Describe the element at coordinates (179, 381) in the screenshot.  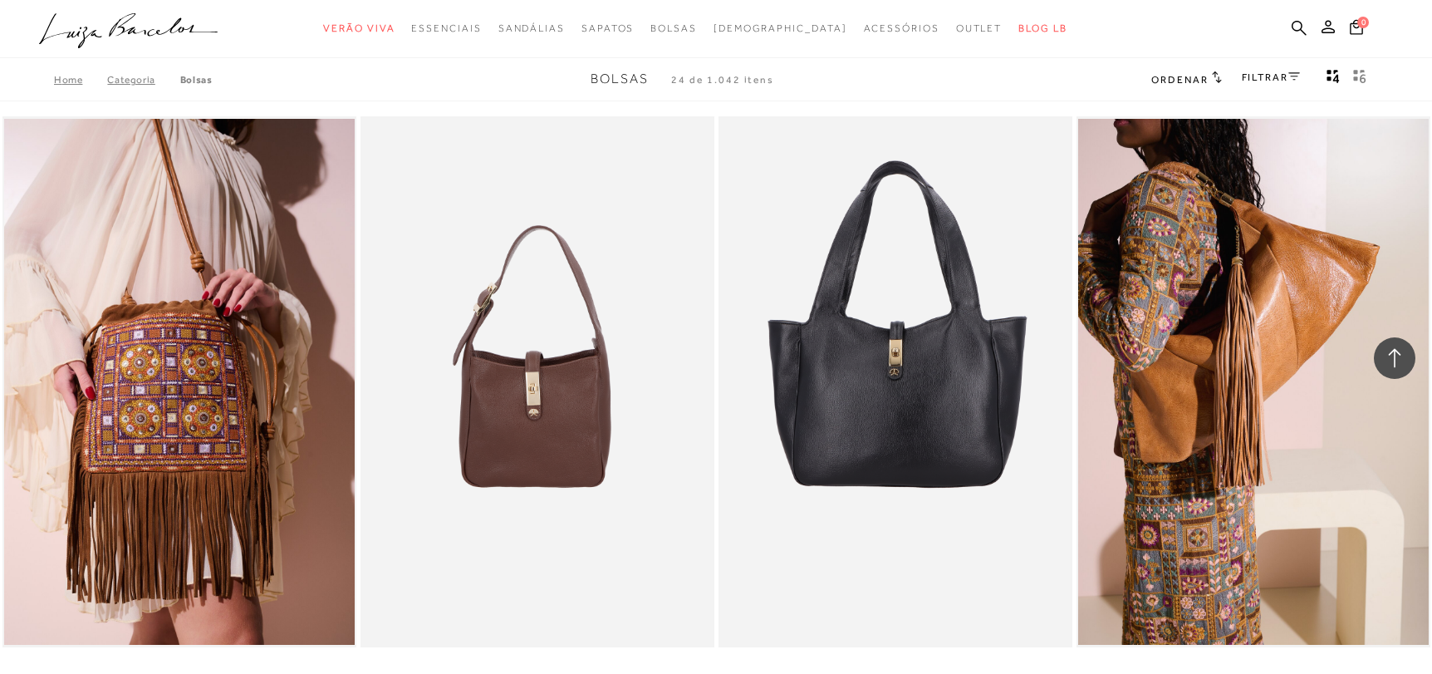
I see `img: BOLSA PEQUENA EM CAMURÇA CARAMELO COM BORDADO E FRANJAS` at that location.